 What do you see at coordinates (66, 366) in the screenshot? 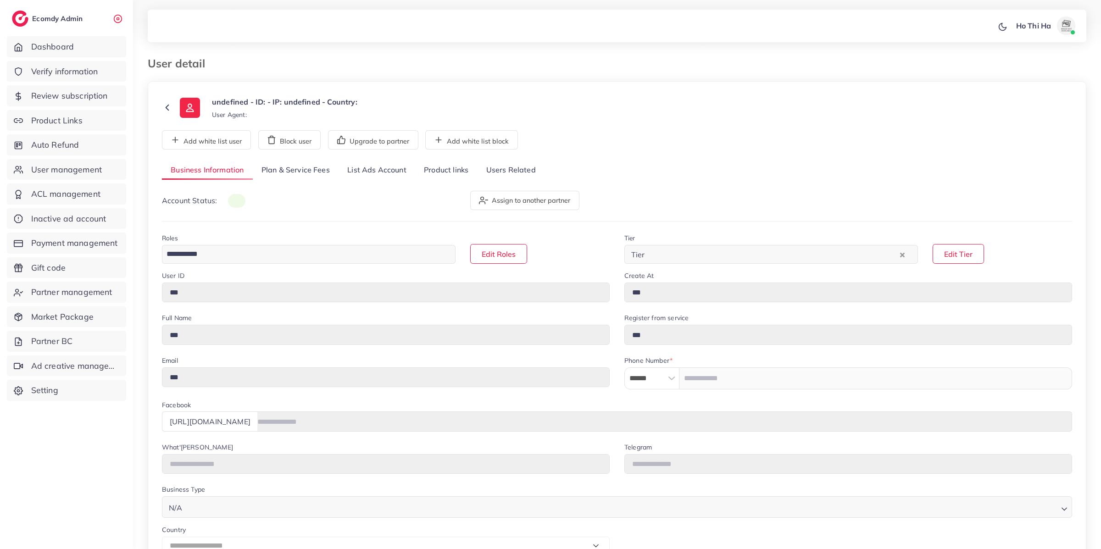
I see `a: Ad creative management` at bounding box center [66, 366].